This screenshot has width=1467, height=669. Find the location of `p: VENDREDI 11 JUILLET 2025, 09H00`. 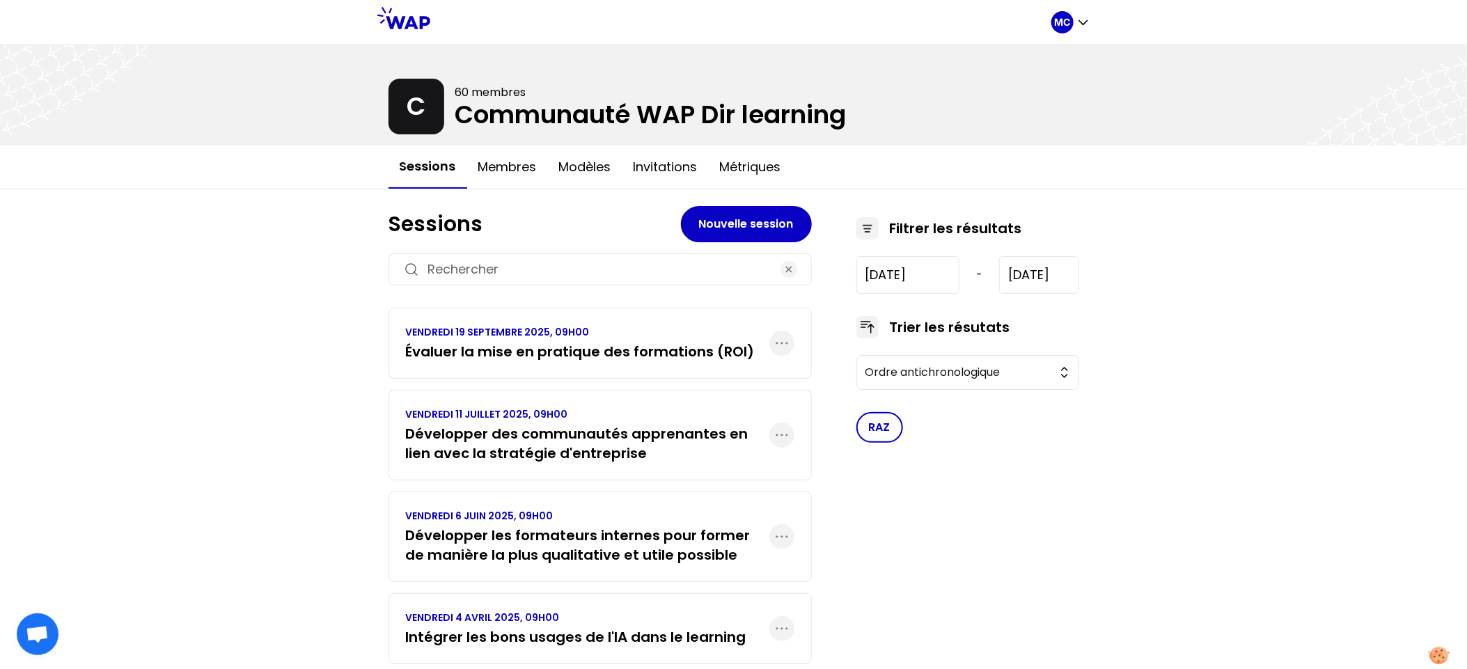

p: VENDREDI 11 JUILLET 2025, 09H00 is located at coordinates (588, 414).